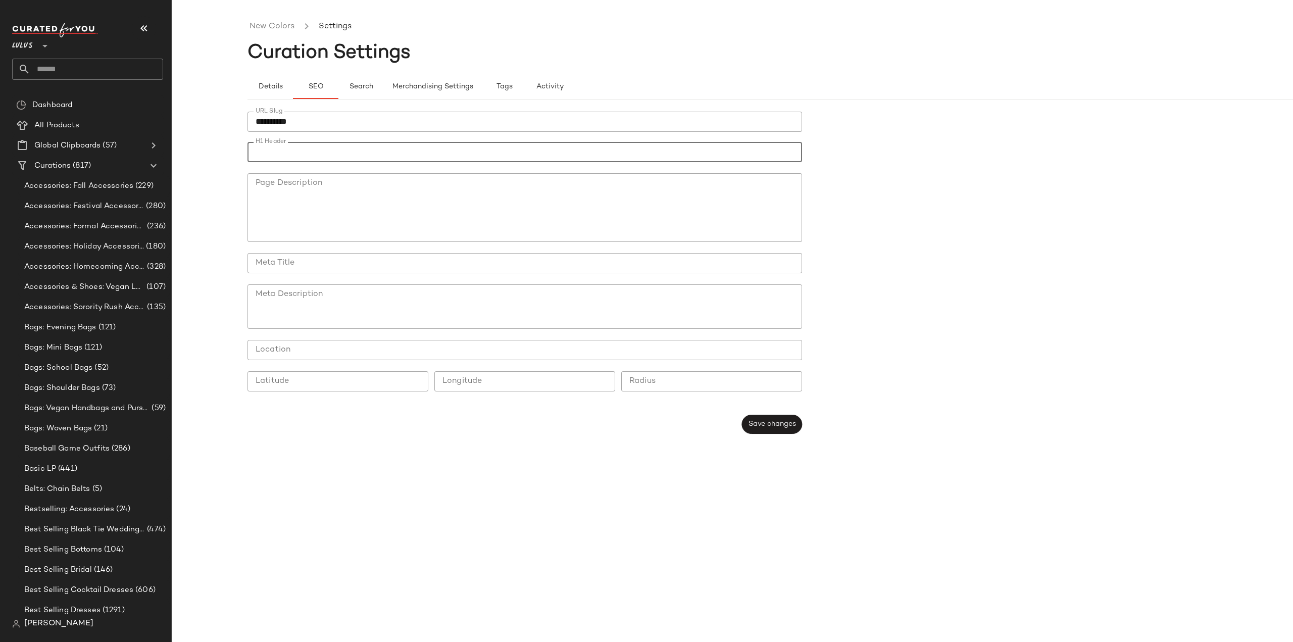  Describe the element at coordinates (79, 186) in the screenshot. I see `span: Accessories: Fall Accessories` at that location.